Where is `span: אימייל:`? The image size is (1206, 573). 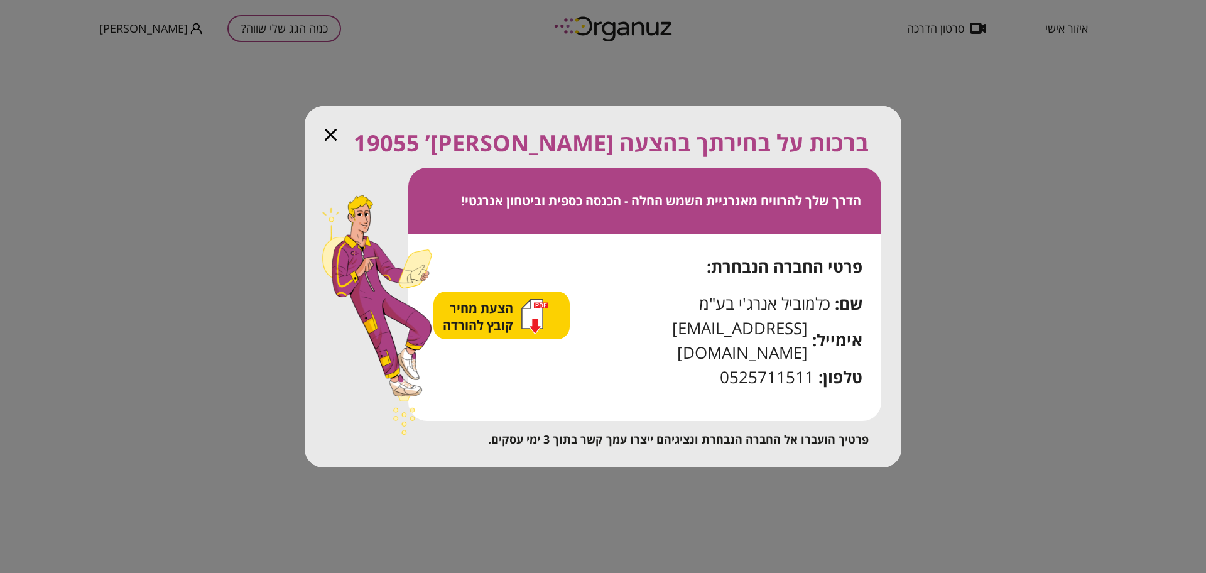
span: אימייל: is located at coordinates (837, 340).